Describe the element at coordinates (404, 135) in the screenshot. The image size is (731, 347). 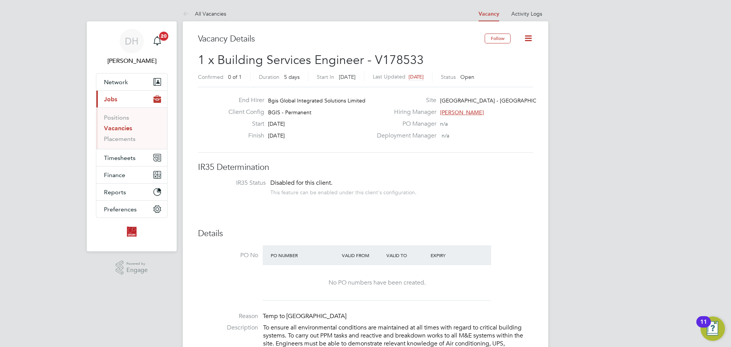
I see `label: Deployment Manager` at that location.